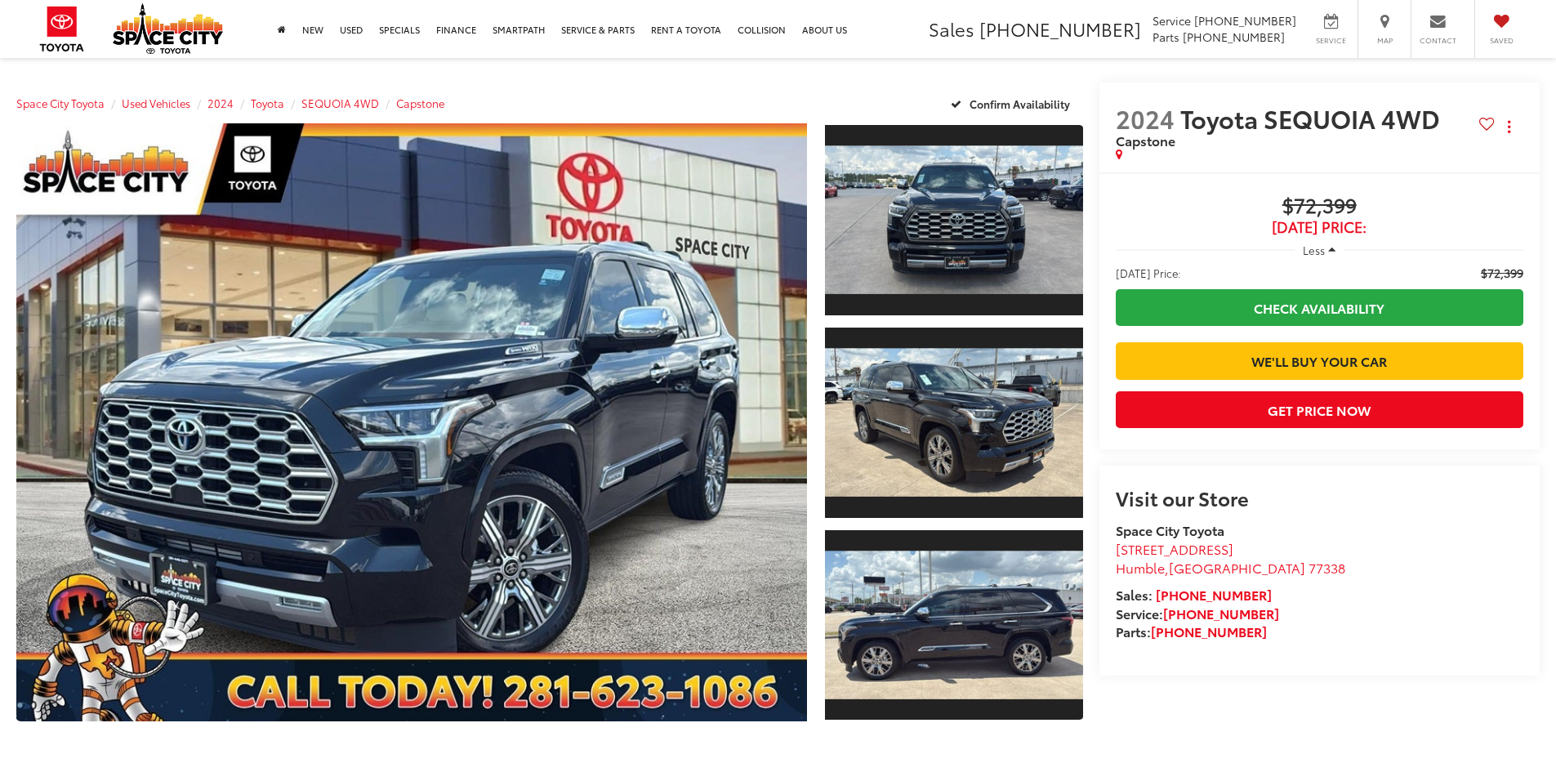 This screenshot has height=772, width=1556. I want to click on button: Actions, so click(1508, 126).